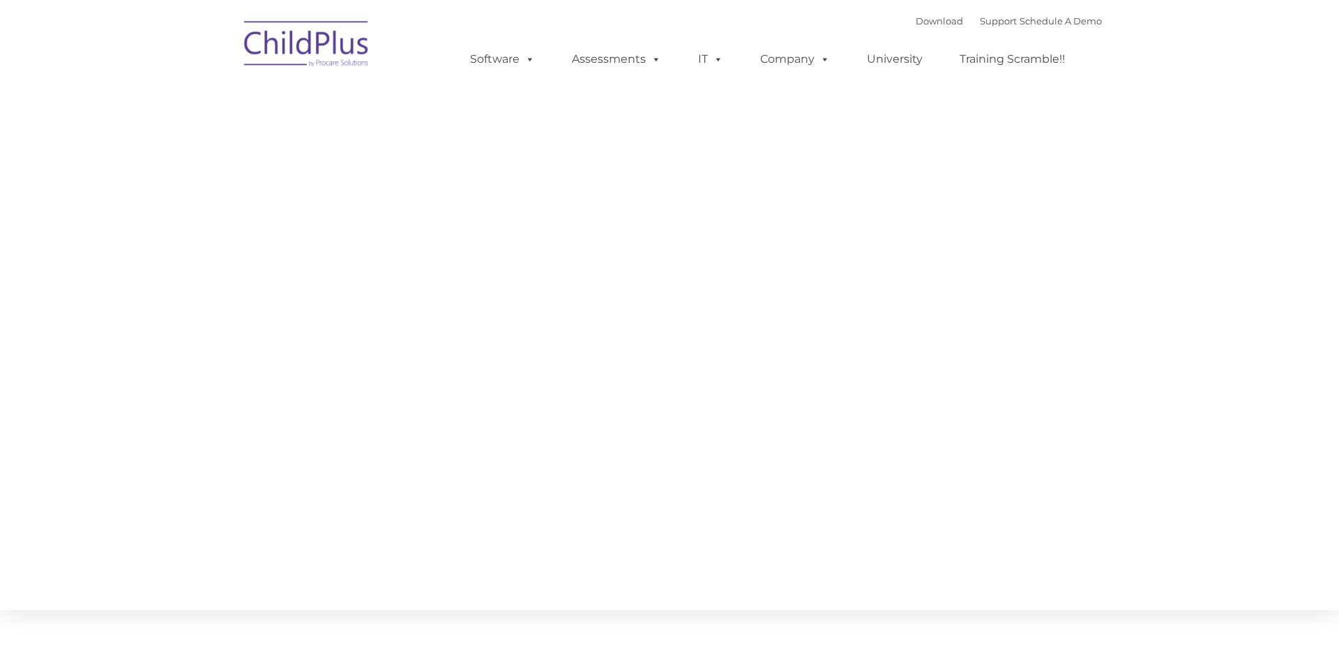 The width and height of the screenshot is (1339, 659). What do you see at coordinates (1012, 59) in the screenshot?
I see `a: Training Scramble!!` at bounding box center [1012, 59].